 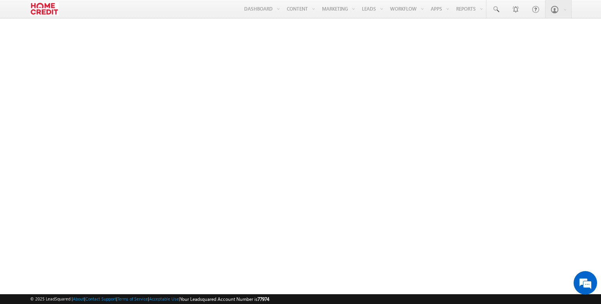 What do you see at coordinates (150, 299) in the screenshot?
I see `span: © 2025 LeadSquared | | | | |` at bounding box center [150, 299].